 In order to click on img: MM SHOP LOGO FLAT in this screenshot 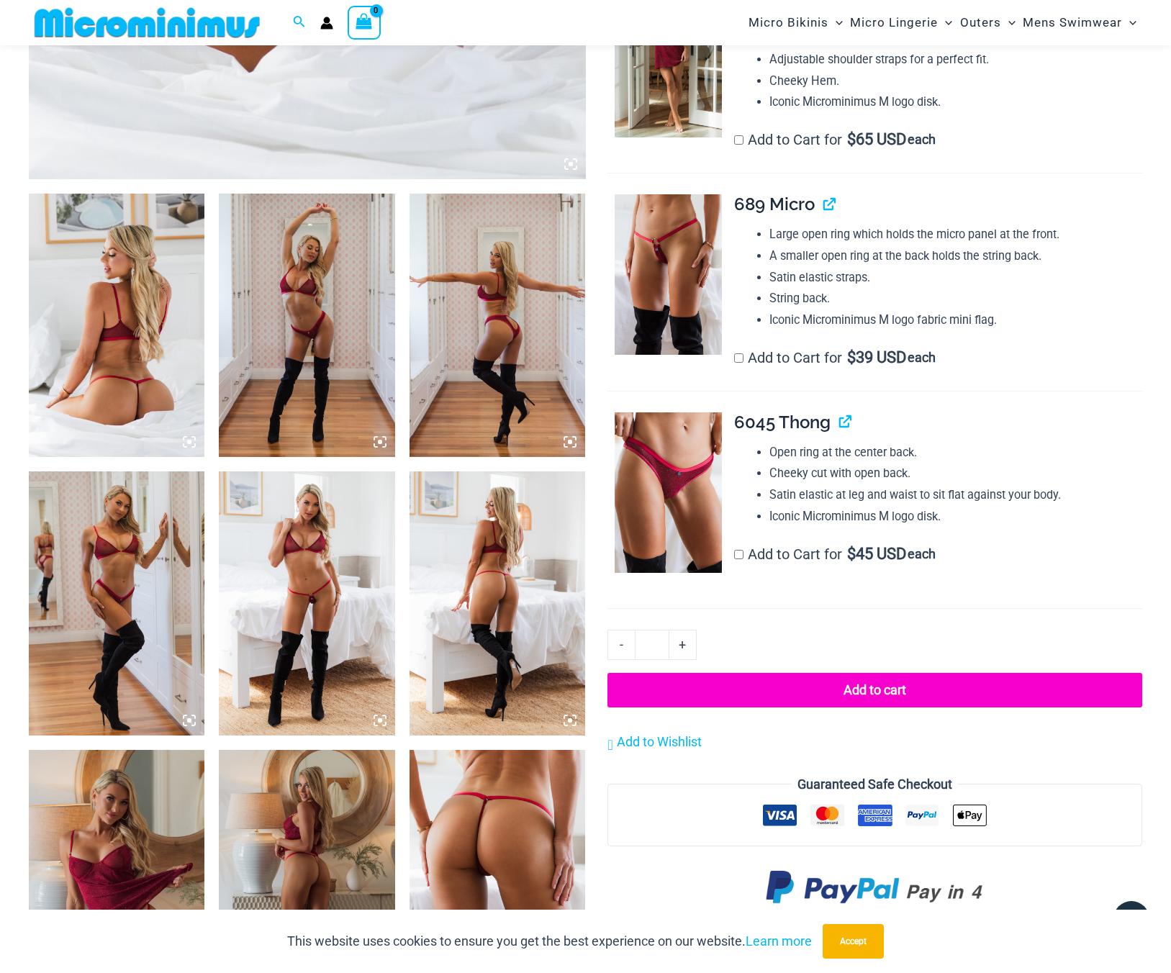, I will do `click(147, 22)`.